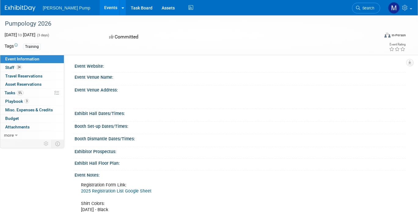 The height and width of the screenshot is (212, 418). What do you see at coordinates (46, 144) in the screenshot?
I see `td: Personalize Event Tab Strip` at bounding box center [46, 144].